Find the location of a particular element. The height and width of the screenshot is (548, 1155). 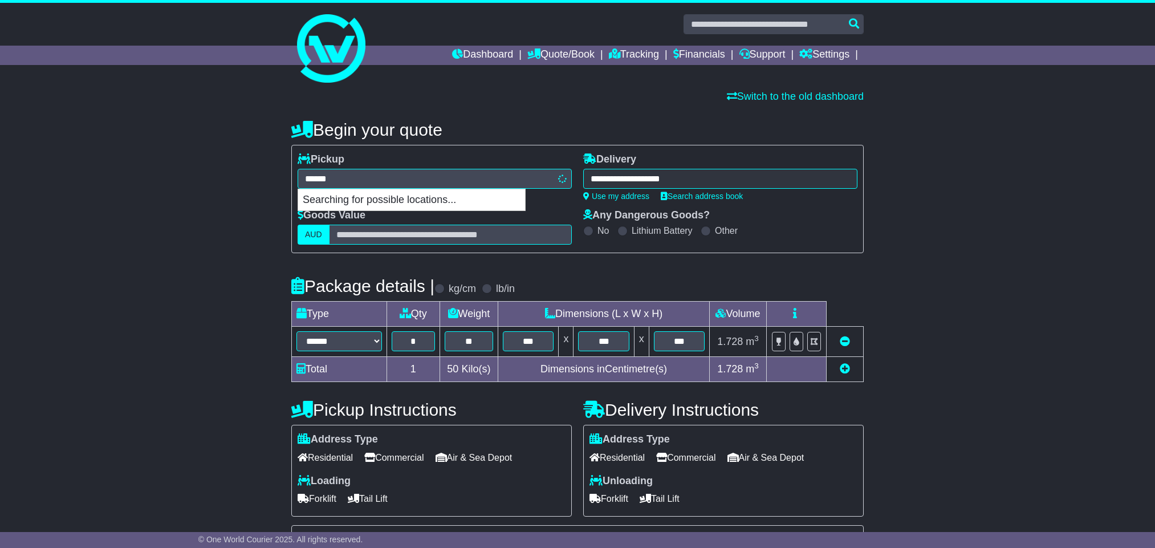

h4: Pickup Instructions is located at coordinates (431, 409).